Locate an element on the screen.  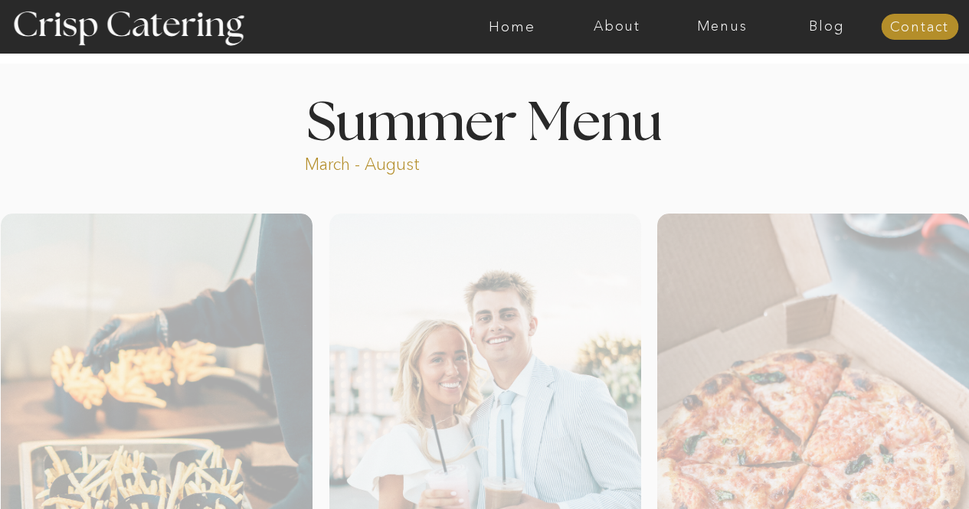
a: Menus is located at coordinates (721, 27).